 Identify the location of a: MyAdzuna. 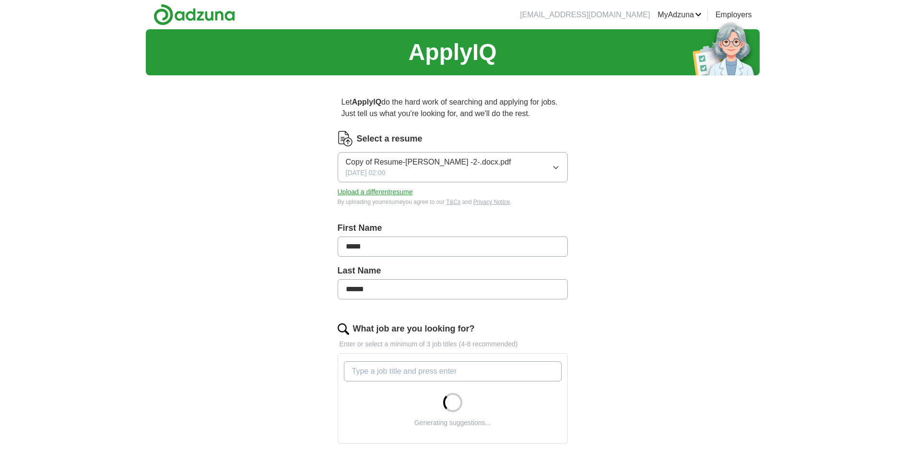
(679, 15).